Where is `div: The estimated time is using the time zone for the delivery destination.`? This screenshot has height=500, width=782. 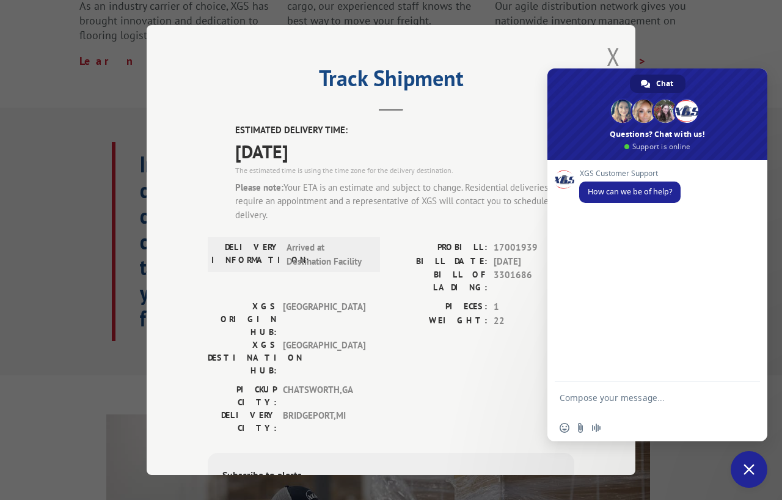
div: The estimated time is using the time zone for the delivery destination. is located at coordinates (405, 170).